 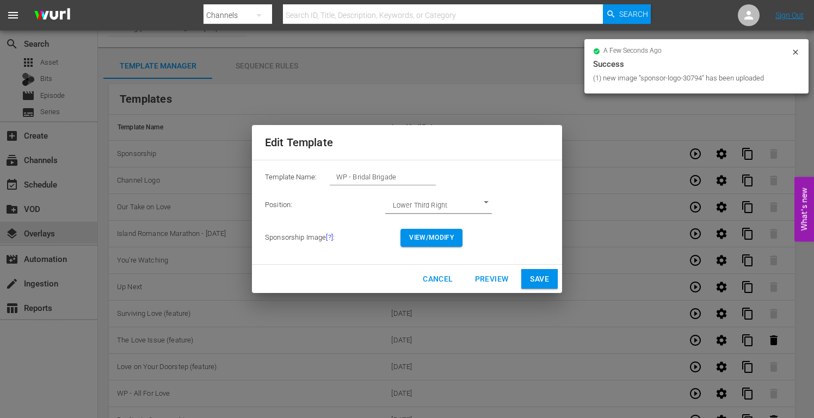 What do you see at coordinates (790, 15) in the screenshot?
I see `a: Sign Out` at bounding box center [790, 15].